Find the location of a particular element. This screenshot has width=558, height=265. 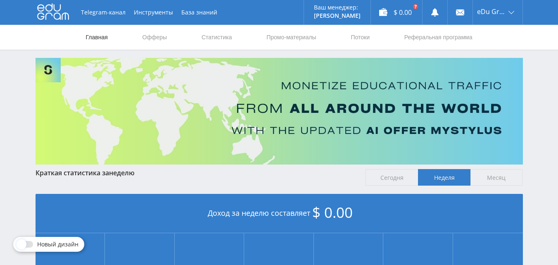

a: Офферы is located at coordinates (155, 37).